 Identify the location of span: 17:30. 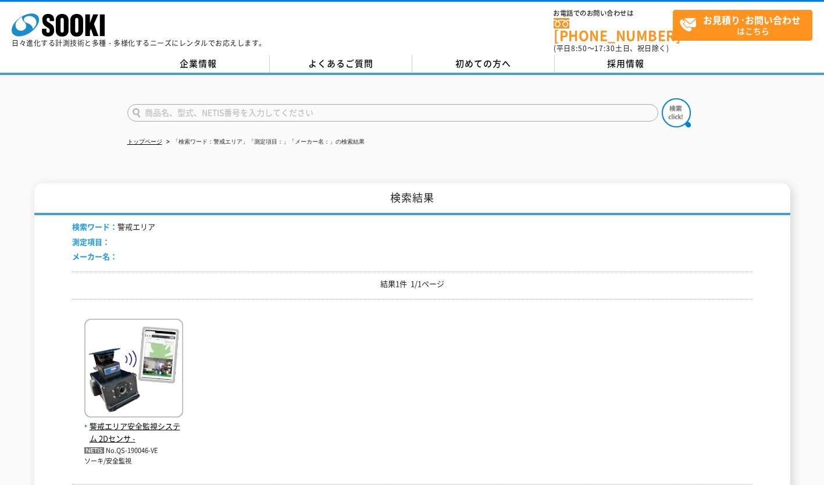
(605, 48).